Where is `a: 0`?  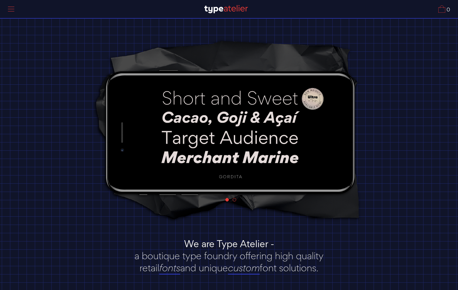 a: 0 is located at coordinates (444, 9).